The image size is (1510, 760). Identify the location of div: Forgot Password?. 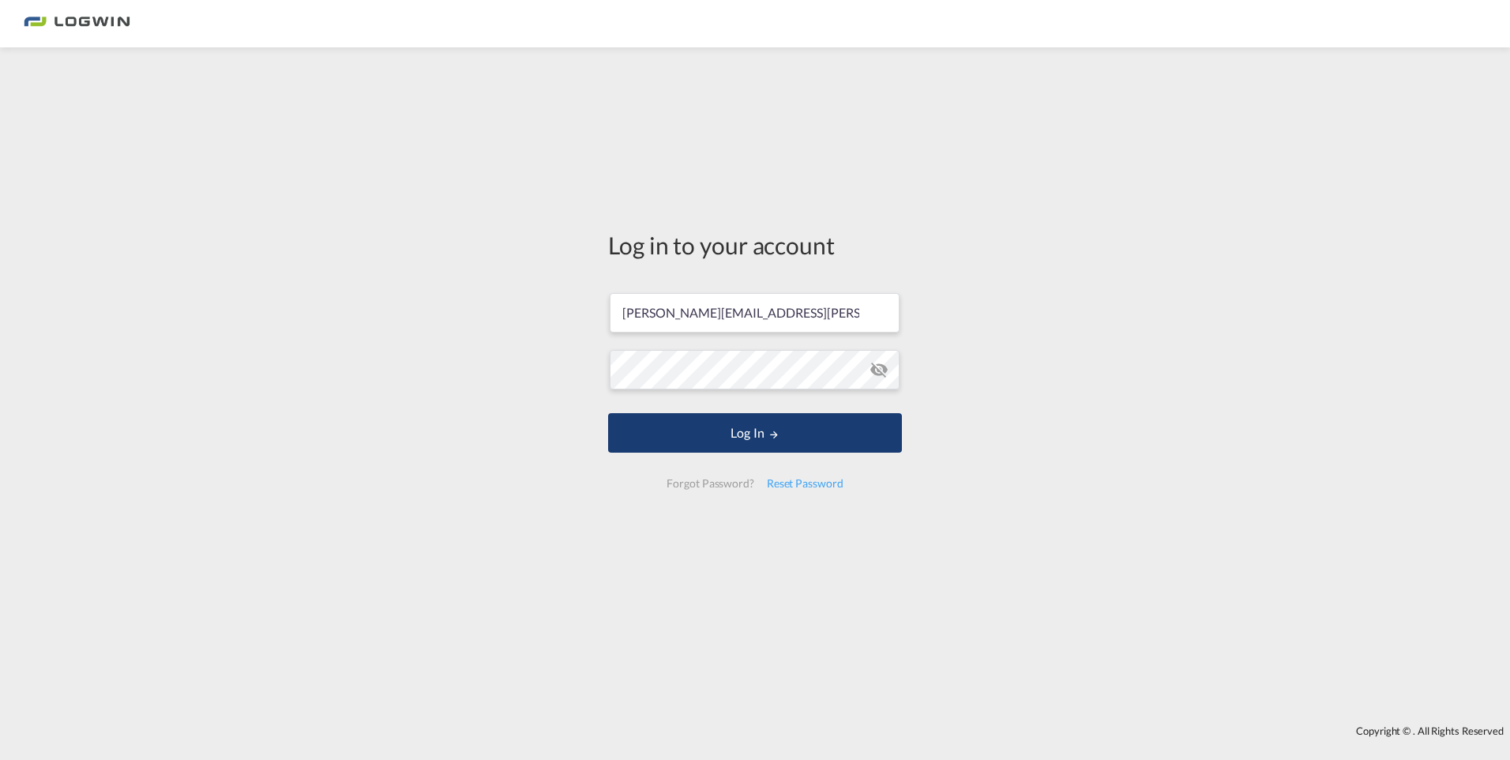
(710, 483).